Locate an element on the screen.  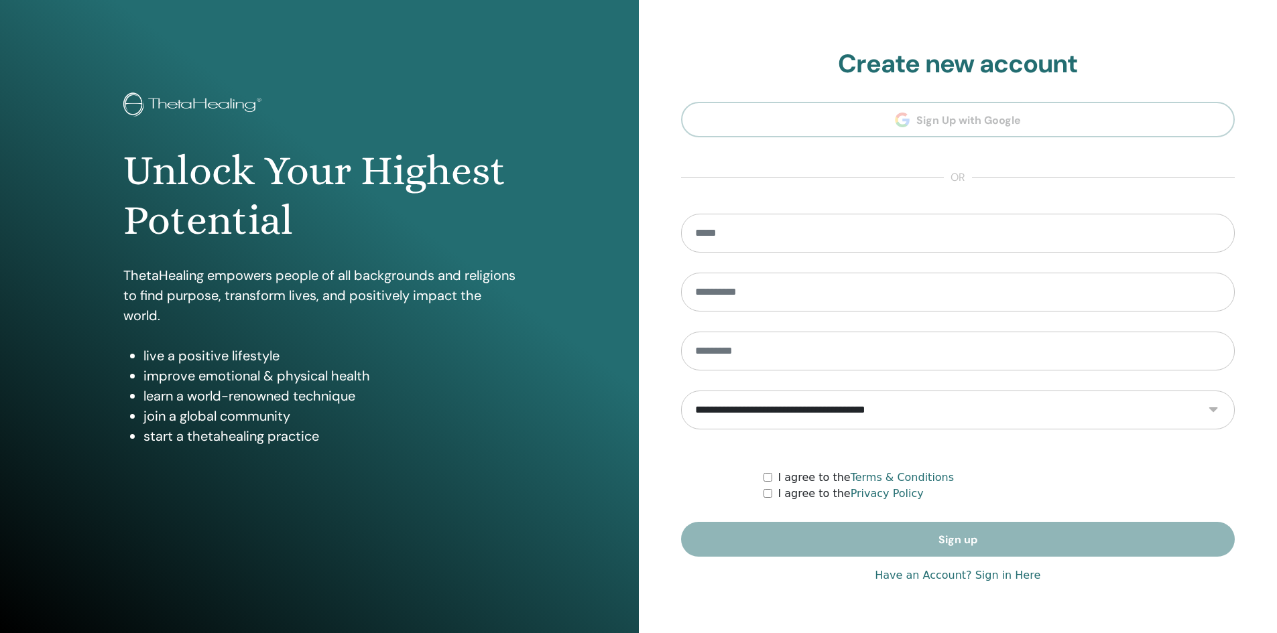
li: live a positive lifestyle is located at coordinates (329, 356).